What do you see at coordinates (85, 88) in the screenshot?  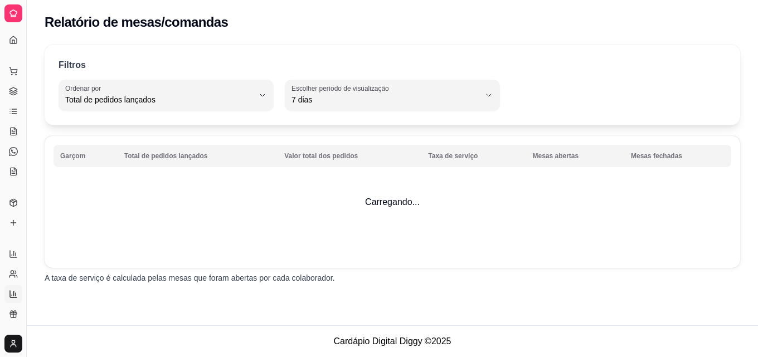 I see `label: Ordenar por` at bounding box center [85, 88].